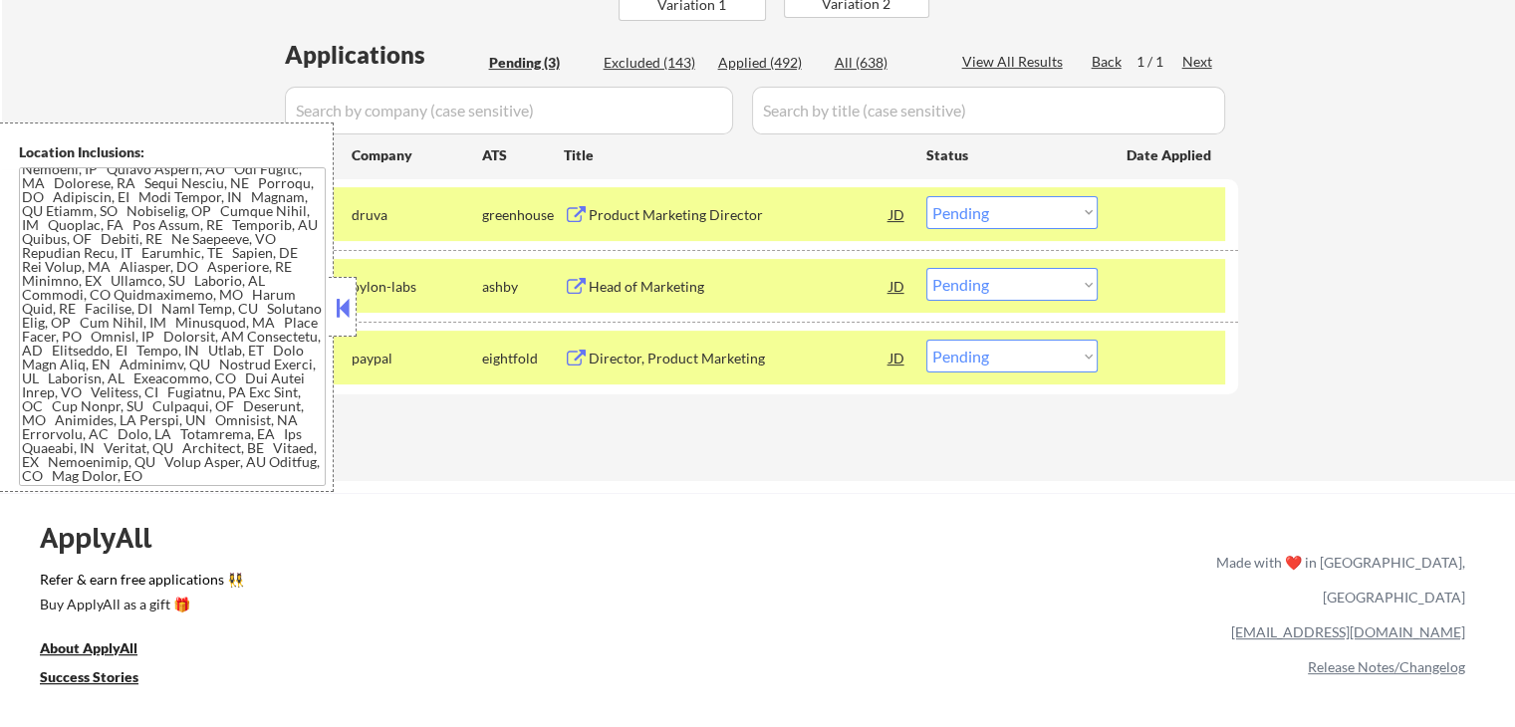 Image resolution: width=1515 pixels, height=727 pixels. I want to click on div: Date Applied, so click(1171, 155).